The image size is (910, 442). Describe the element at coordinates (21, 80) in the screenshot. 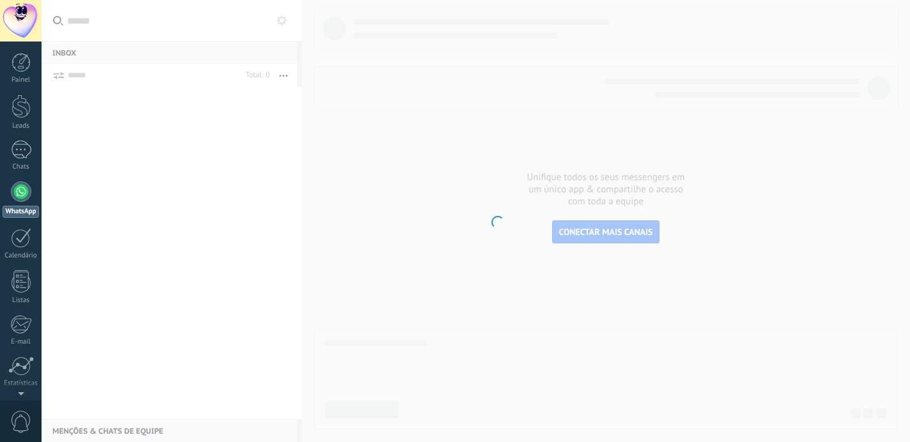

I see `div: Painel` at that location.